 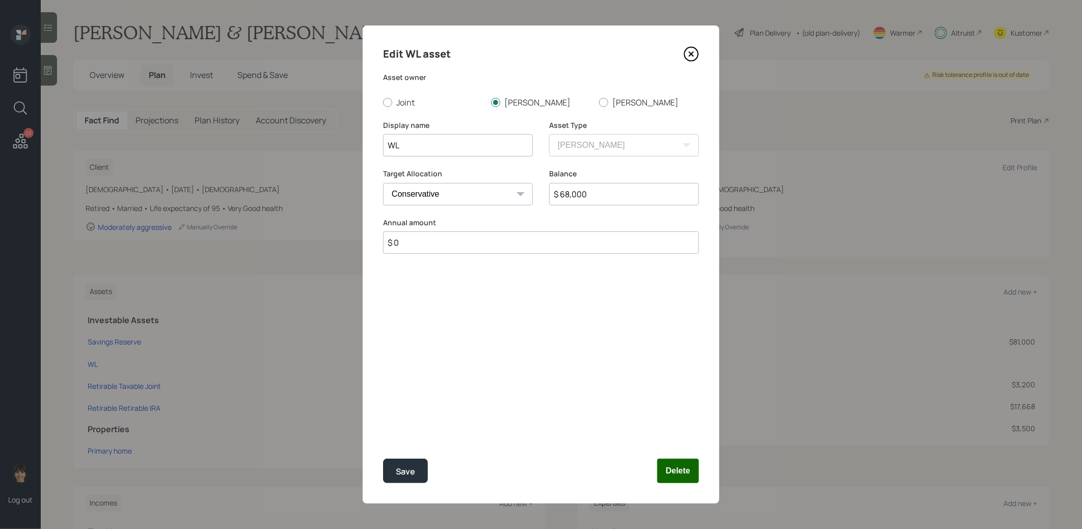 I want to click on button: Save, so click(x=405, y=471).